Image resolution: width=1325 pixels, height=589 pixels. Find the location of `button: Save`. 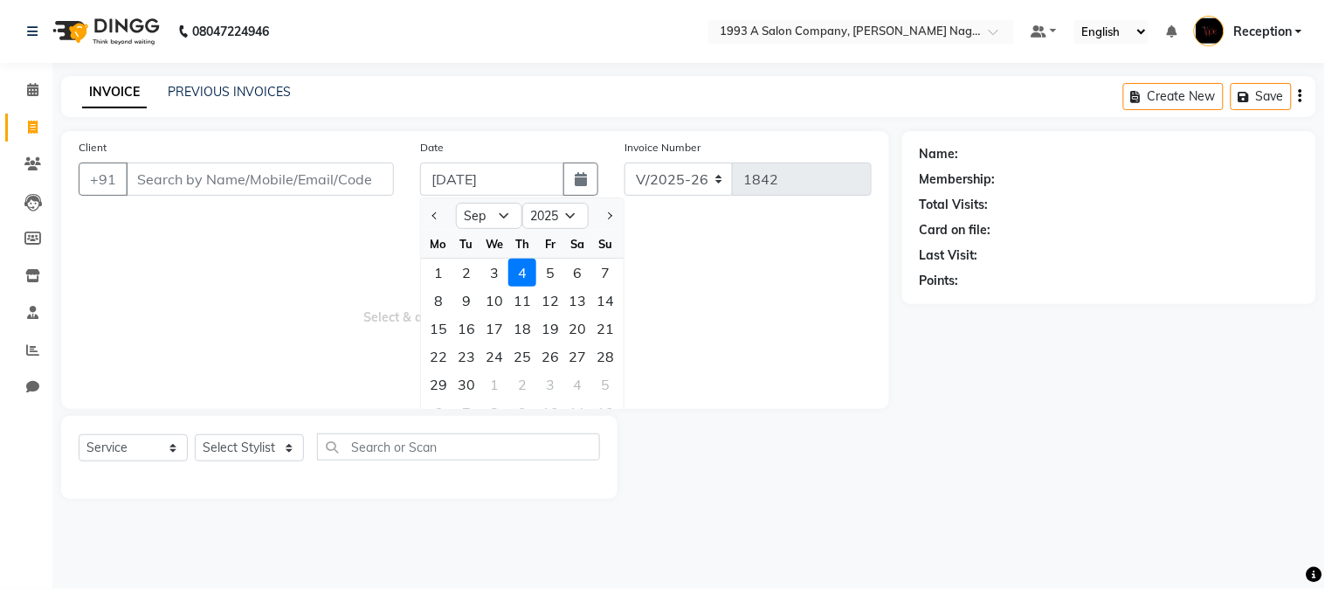

button: Save is located at coordinates (1261, 96).